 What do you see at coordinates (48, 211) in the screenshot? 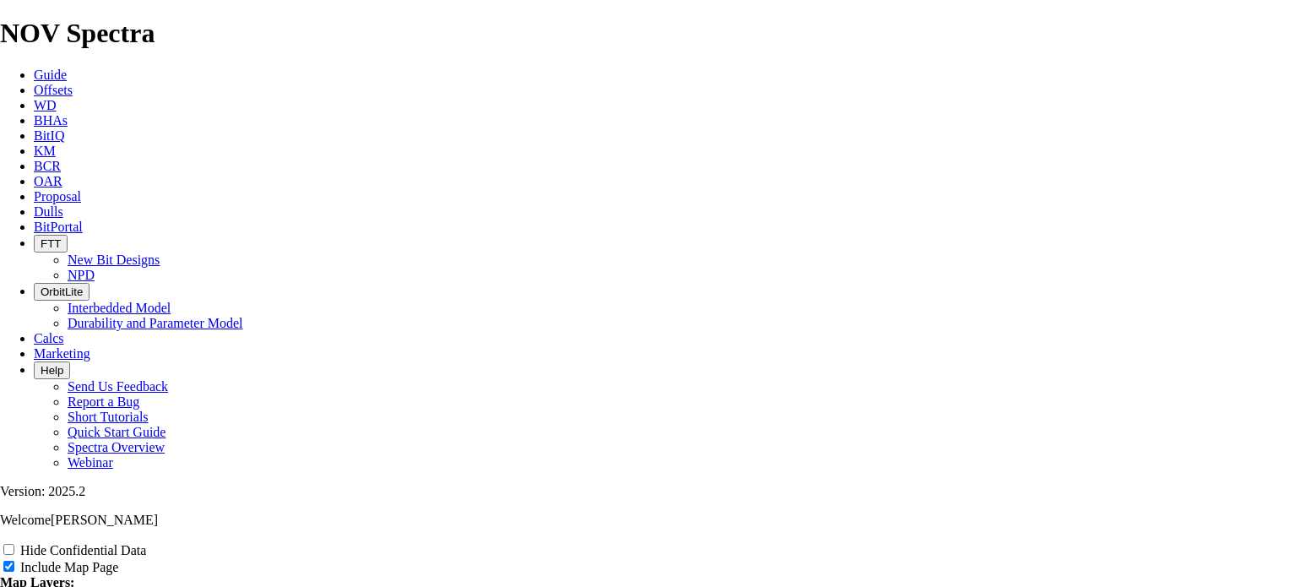
I see `span: Dulls` at bounding box center [48, 211].